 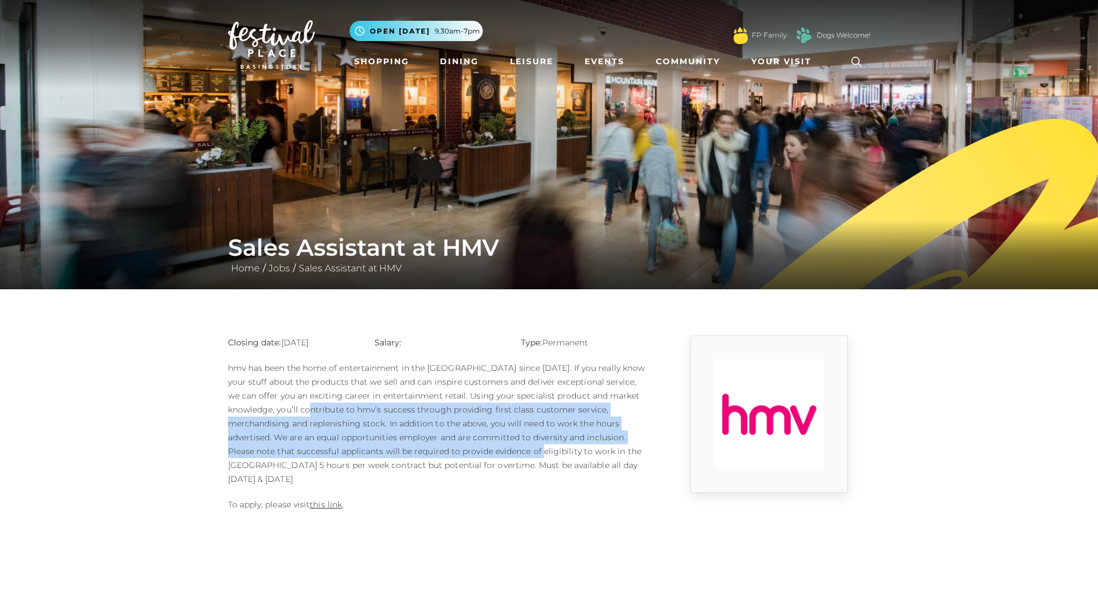 I want to click on a: Your Visit, so click(x=784, y=61).